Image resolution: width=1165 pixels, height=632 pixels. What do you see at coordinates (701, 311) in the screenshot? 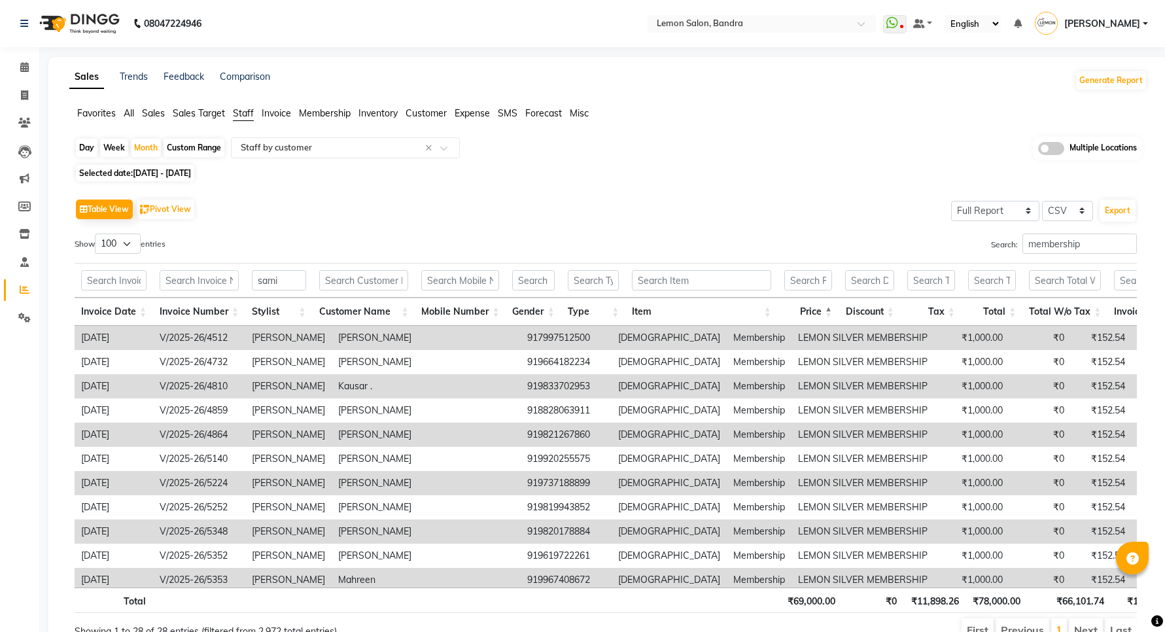
I see `th: Item: activate to sort column ascending` at bounding box center [701, 311].